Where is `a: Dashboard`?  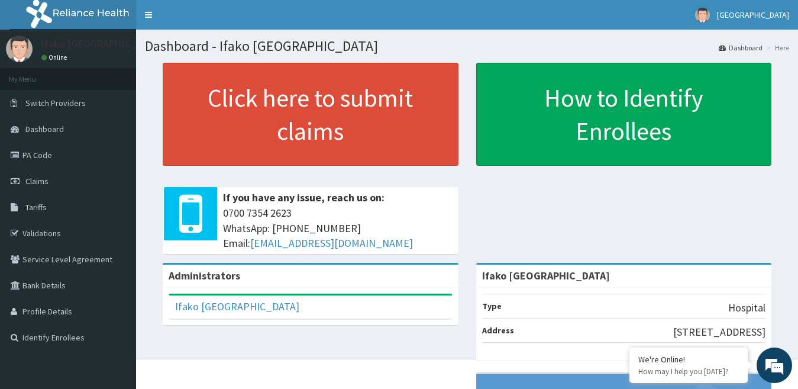 a: Dashboard is located at coordinates (741, 47).